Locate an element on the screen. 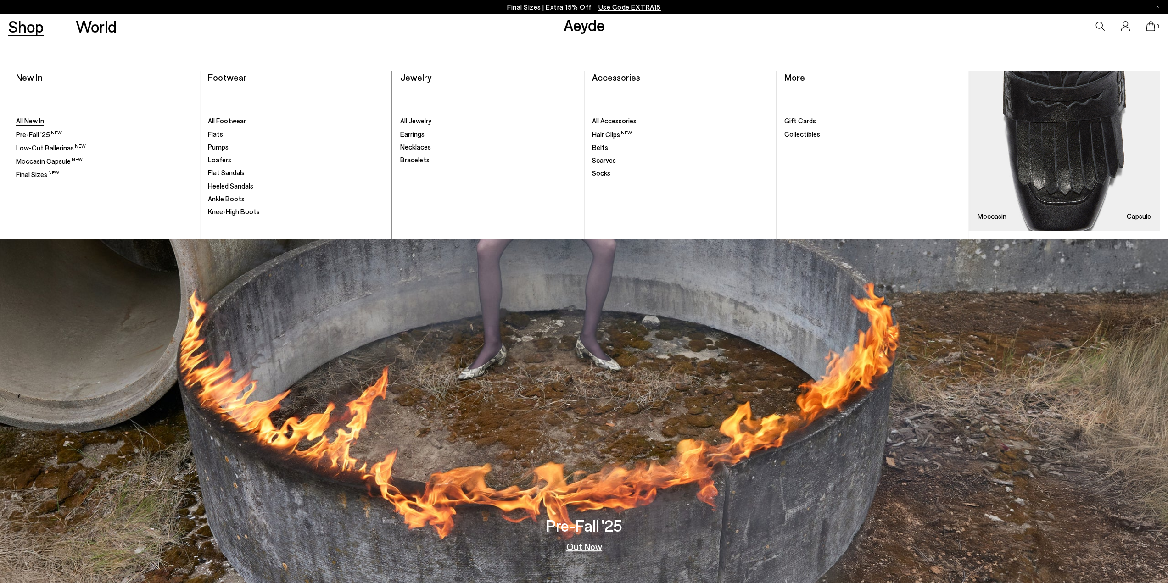 Image resolution: width=1168 pixels, height=583 pixels. span: More is located at coordinates (794, 77).